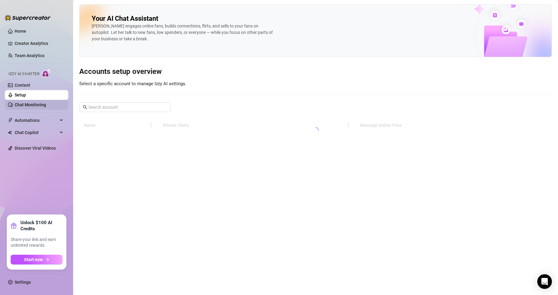 The height and width of the screenshot is (295, 558). What do you see at coordinates (10, 120) in the screenshot?
I see `span: thunderbolt` at bounding box center [10, 120].